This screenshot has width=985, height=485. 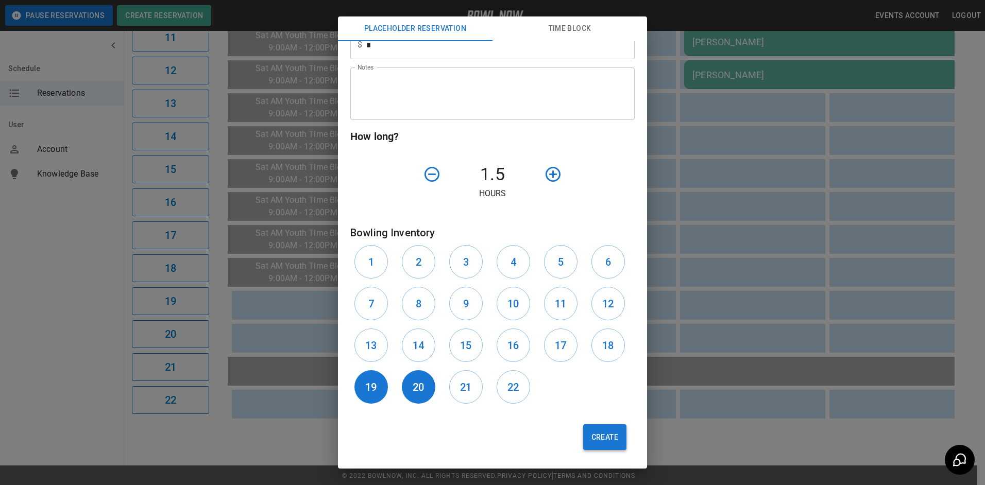 I want to click on h6: 4, so click(x=513, y=262).